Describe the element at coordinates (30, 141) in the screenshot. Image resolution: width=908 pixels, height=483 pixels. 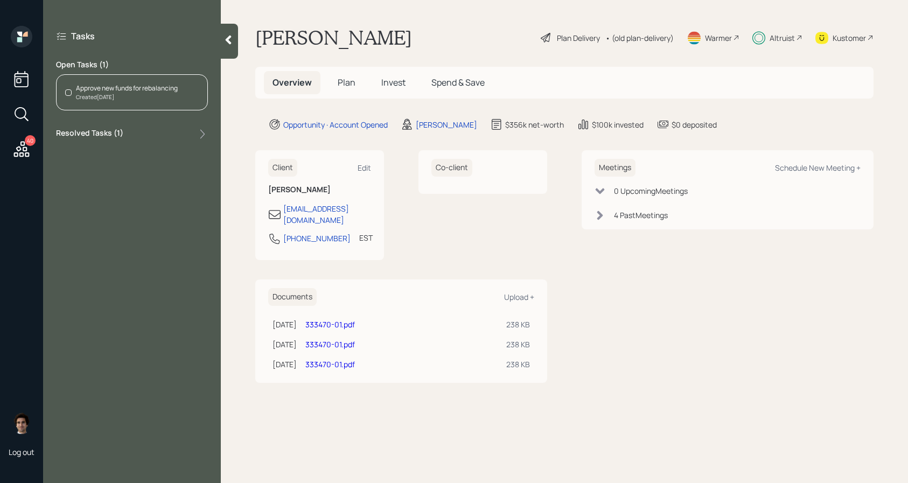
I see `div: 40` at that location.